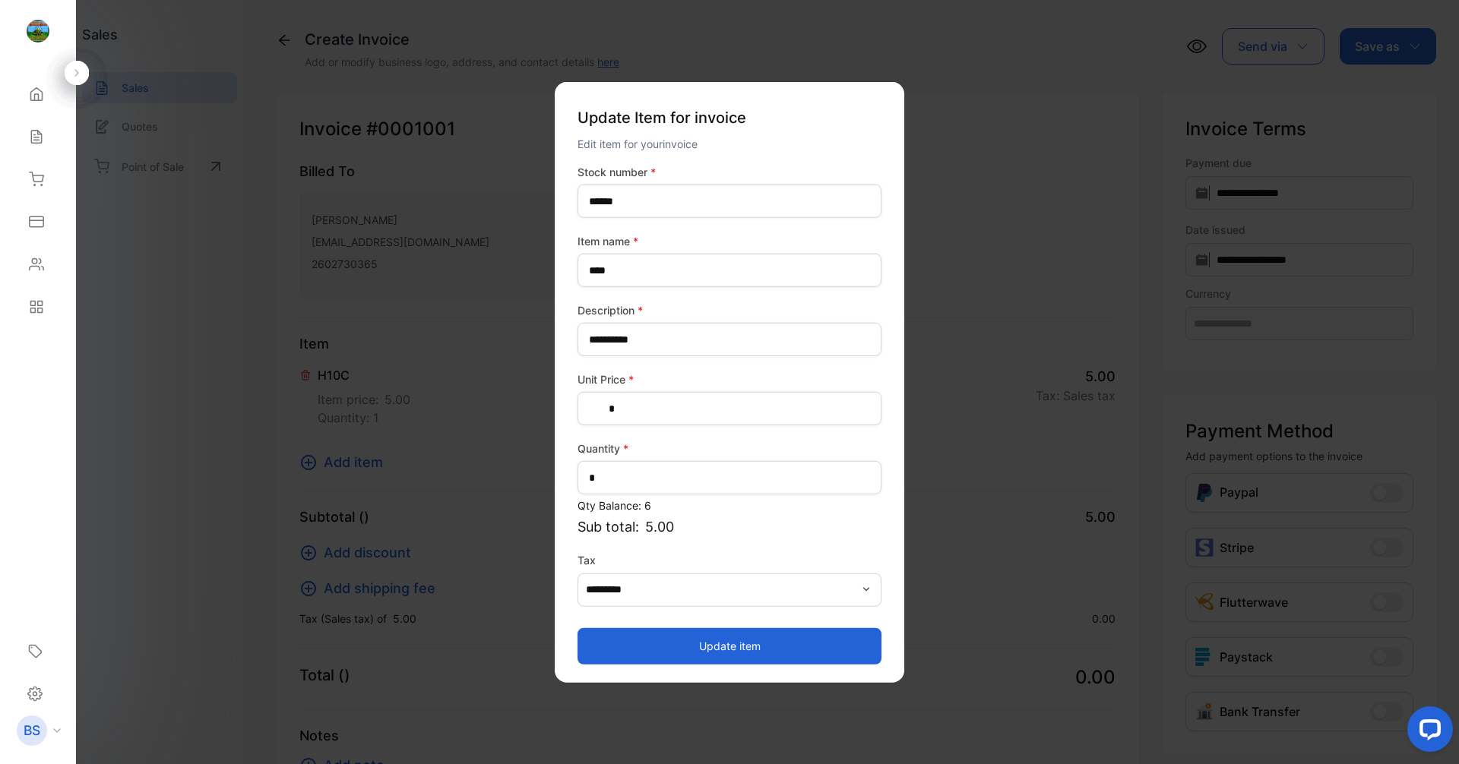 The height and width of the screenshot is (764, 1459). I want to click on label: Tax, so click(729, 560).